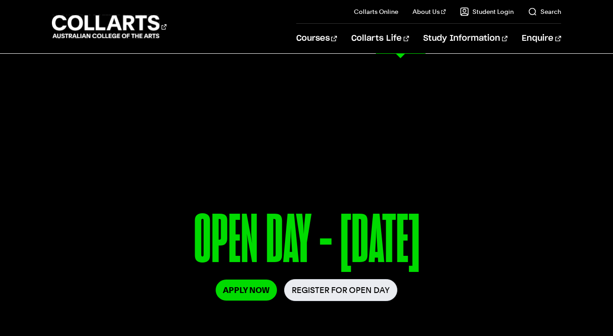 The height and width of the screenshot is (336, 613). Describe the element at coordinates (341, 290) in the screenshot. I see `a: Register for Open Day` at that location.